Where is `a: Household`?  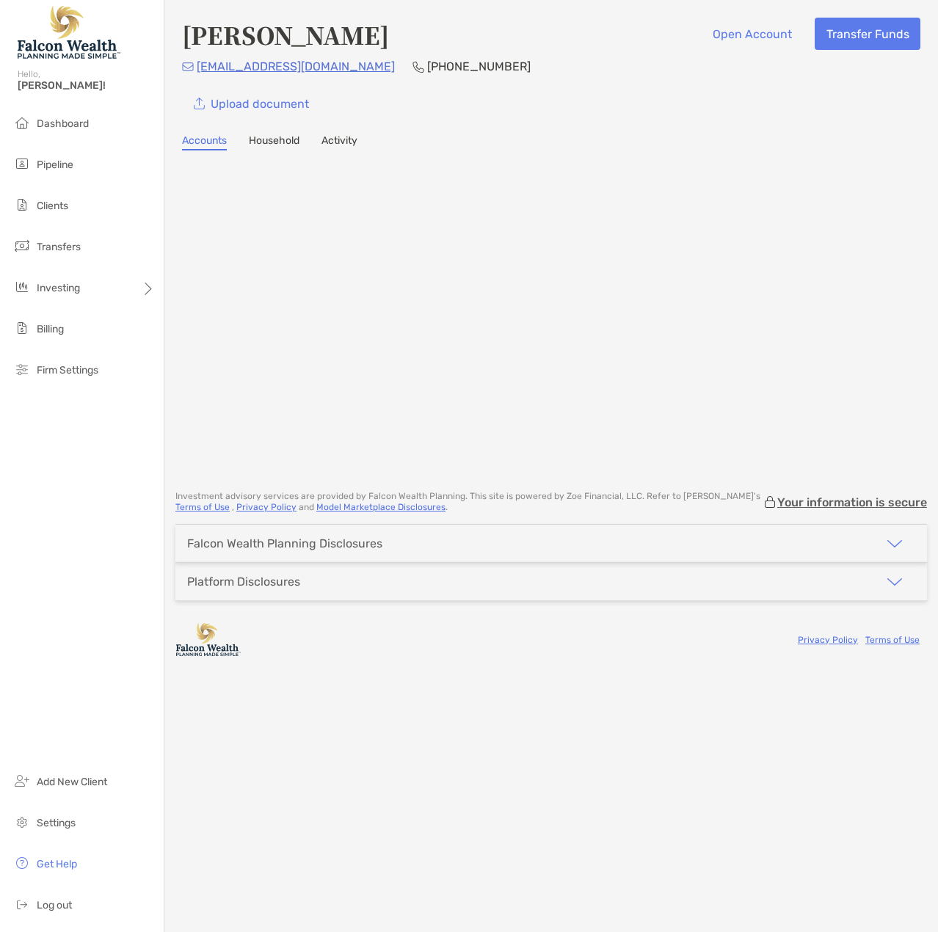 a: Household is located at coordinates (274, 142).